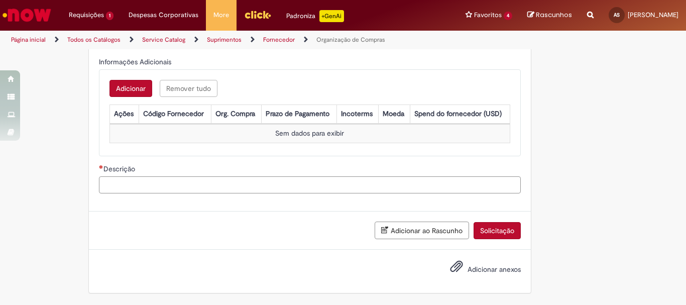 The width and height of the screenshot is (686, 305). What do you see at coordinates (28, 40) in the screenshot?
I see `a: Página inicial` at bounding box center [28, 40].